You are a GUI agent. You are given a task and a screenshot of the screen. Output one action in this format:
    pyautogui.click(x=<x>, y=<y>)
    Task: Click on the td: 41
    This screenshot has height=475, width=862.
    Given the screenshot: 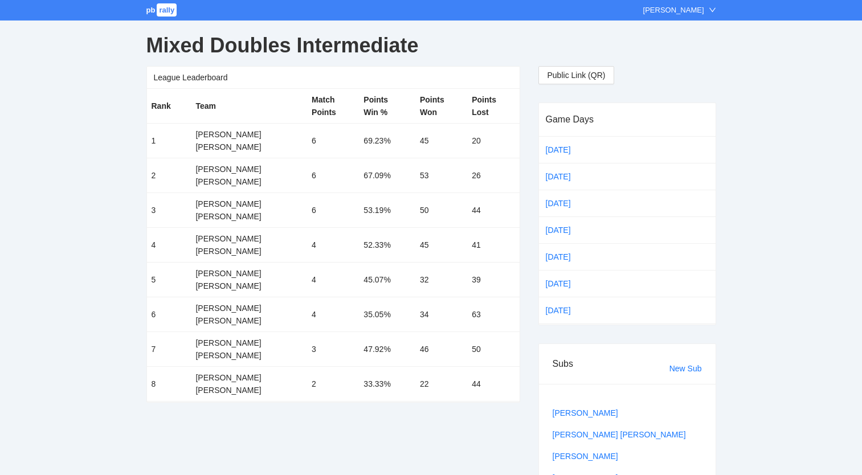 What is the action you would take?
    pyautogui.click(x=493, y=245)
    